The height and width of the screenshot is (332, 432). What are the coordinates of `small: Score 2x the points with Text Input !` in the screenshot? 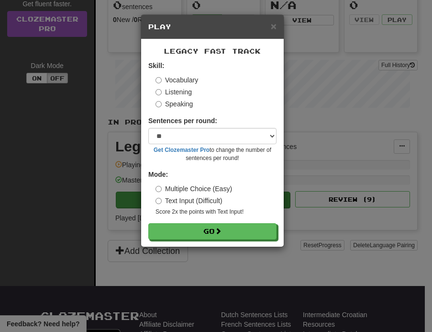 It's located at (216, 211).